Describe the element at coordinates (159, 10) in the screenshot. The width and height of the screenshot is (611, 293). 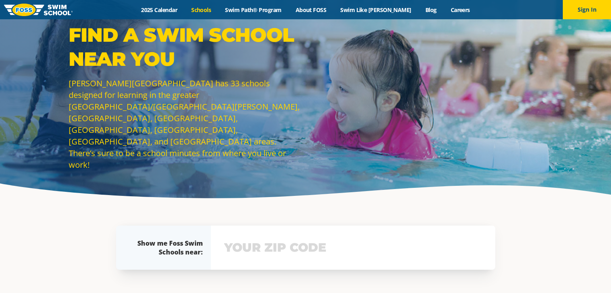
I see `a: 2025 Calendar` at that location.